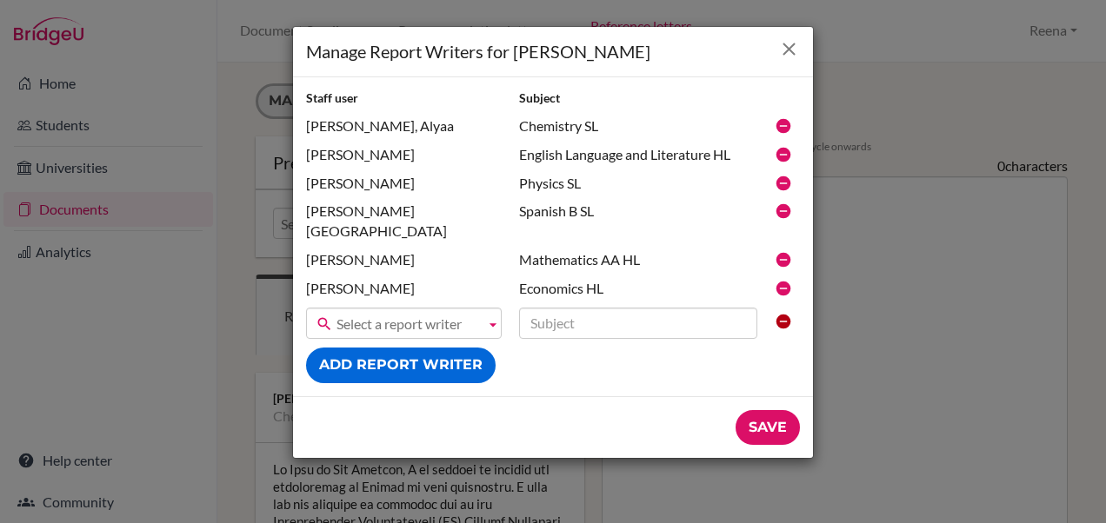 This screenshot has height=523, width=1106. I want to click on button: Close, so click(788, 50).